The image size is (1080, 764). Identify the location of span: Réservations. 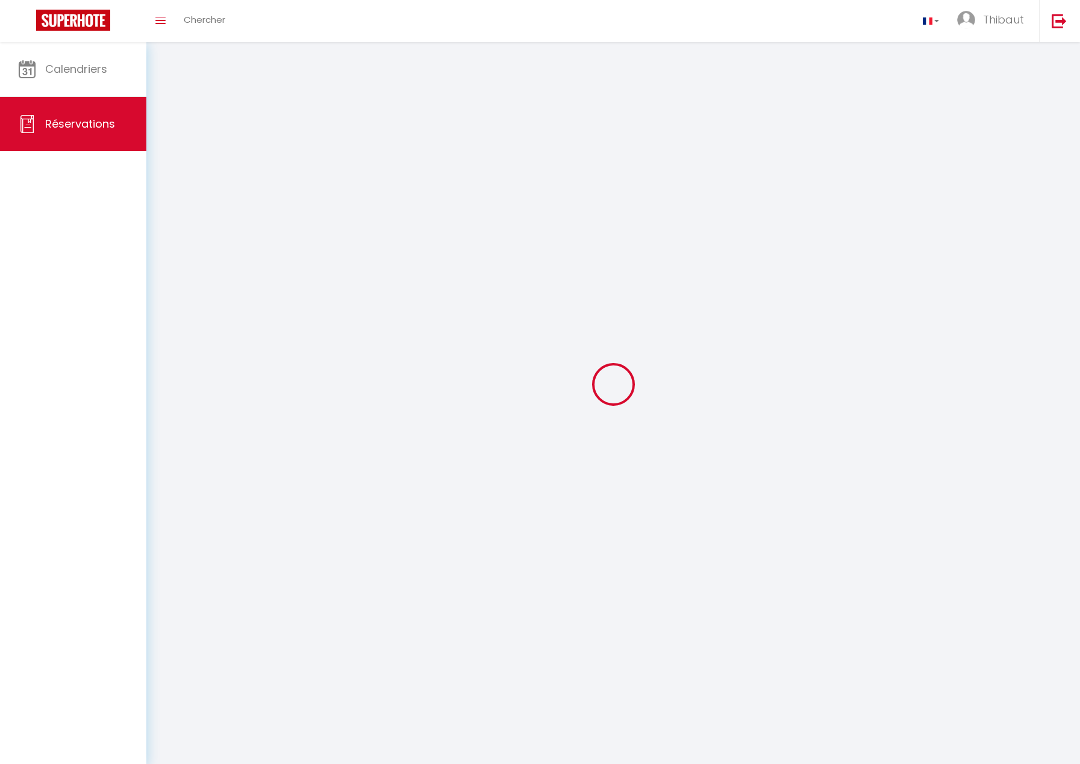
(80, 123).